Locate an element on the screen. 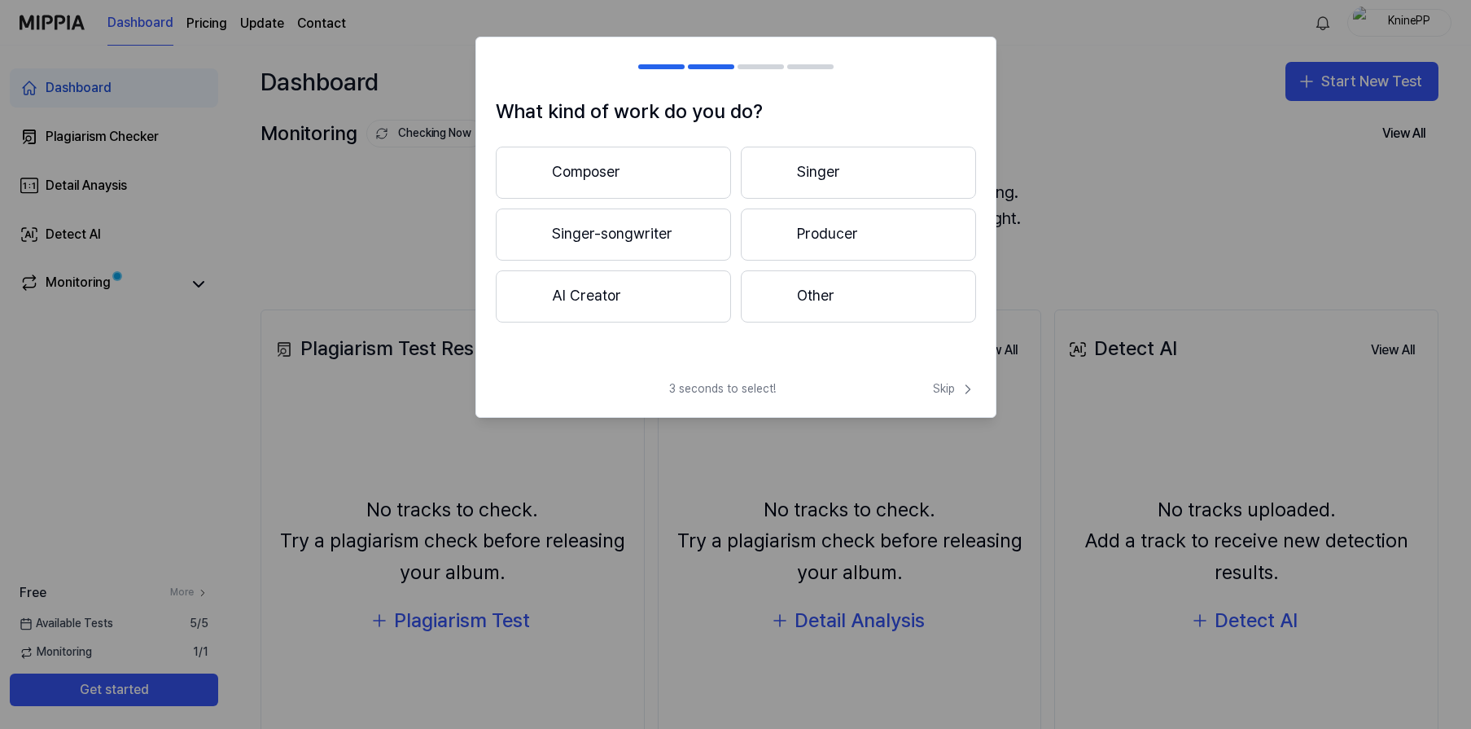  span: Skip is located at coordinates (954, 389).